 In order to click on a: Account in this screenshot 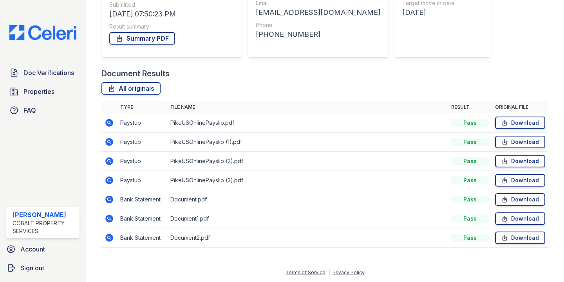, I will do `click(43, 249)`.